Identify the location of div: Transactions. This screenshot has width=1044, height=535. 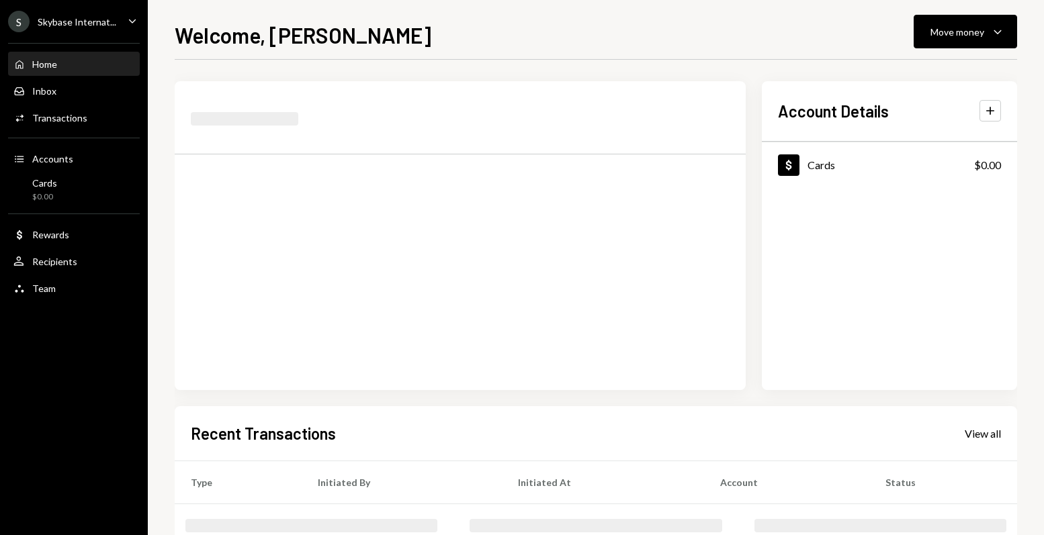
(60, 118).